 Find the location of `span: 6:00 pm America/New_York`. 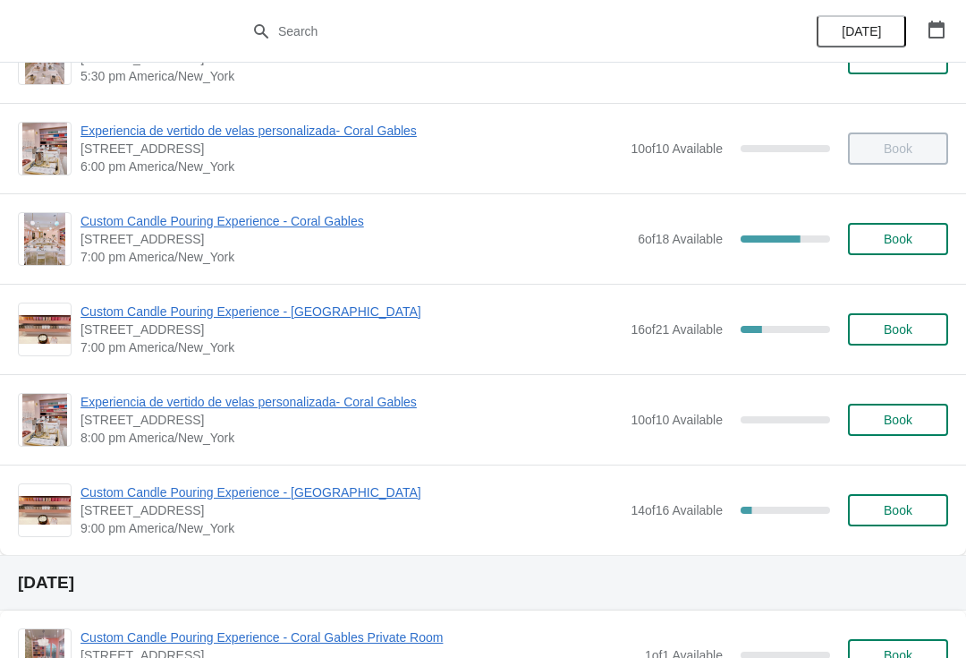

span: 6:00 pm America/New_York is located at coordinates (351, 166).